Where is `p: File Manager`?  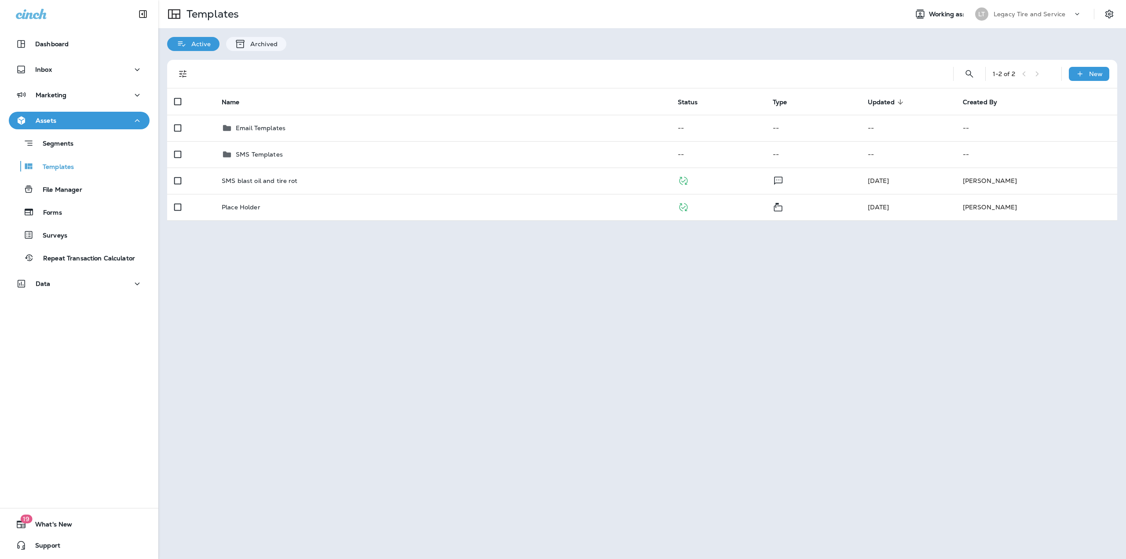
p: File Manager is located at coordinates (58, 190).